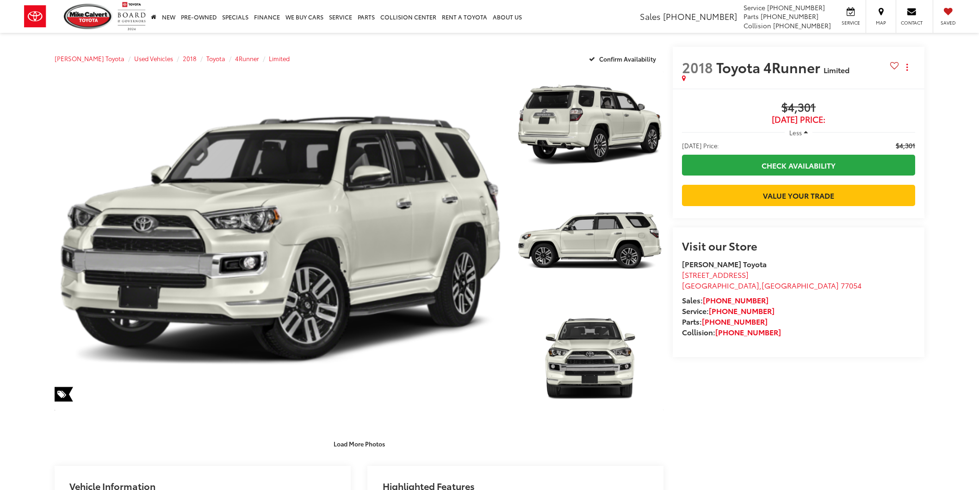  What do you see at coordinates (64, 394) in the screenshot?
I see `span: Special` at bounding box center [64, 394].